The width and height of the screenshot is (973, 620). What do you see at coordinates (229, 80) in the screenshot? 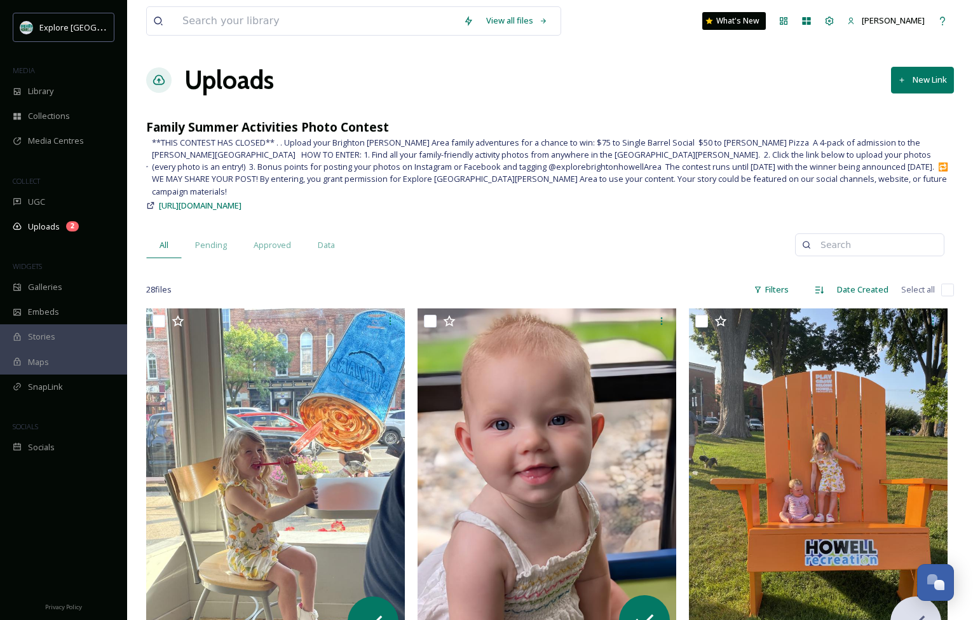
I see `a: Uploads` at bounding box center [229, 80].